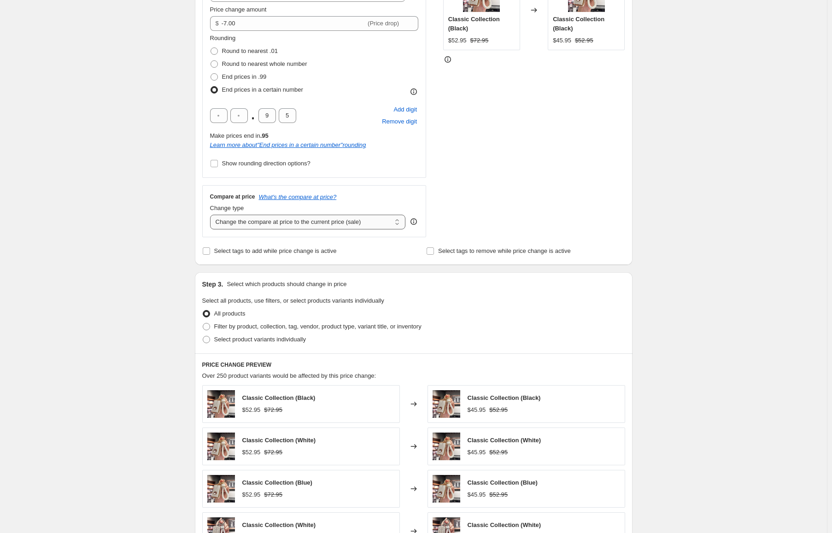 The height and width of the screenshot is (533, 832). What do you see at coordinates (414, 365) in the screenshot?
I see `h6: PRICE CHANGE PREVIEW` at bounding box center [414, 365].